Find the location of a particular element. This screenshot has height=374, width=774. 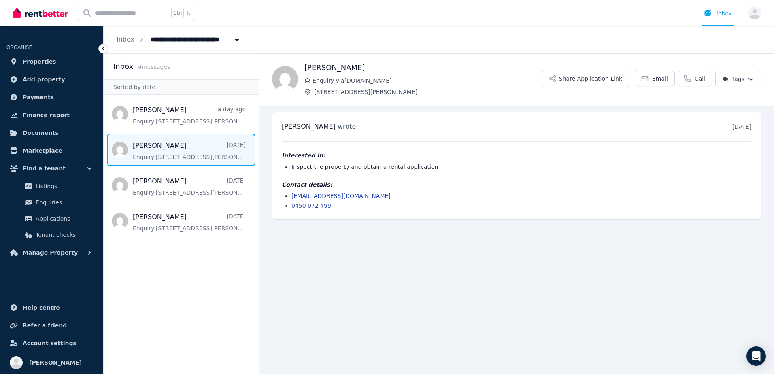

a: Enquiries is located at coordinates (51, 202).